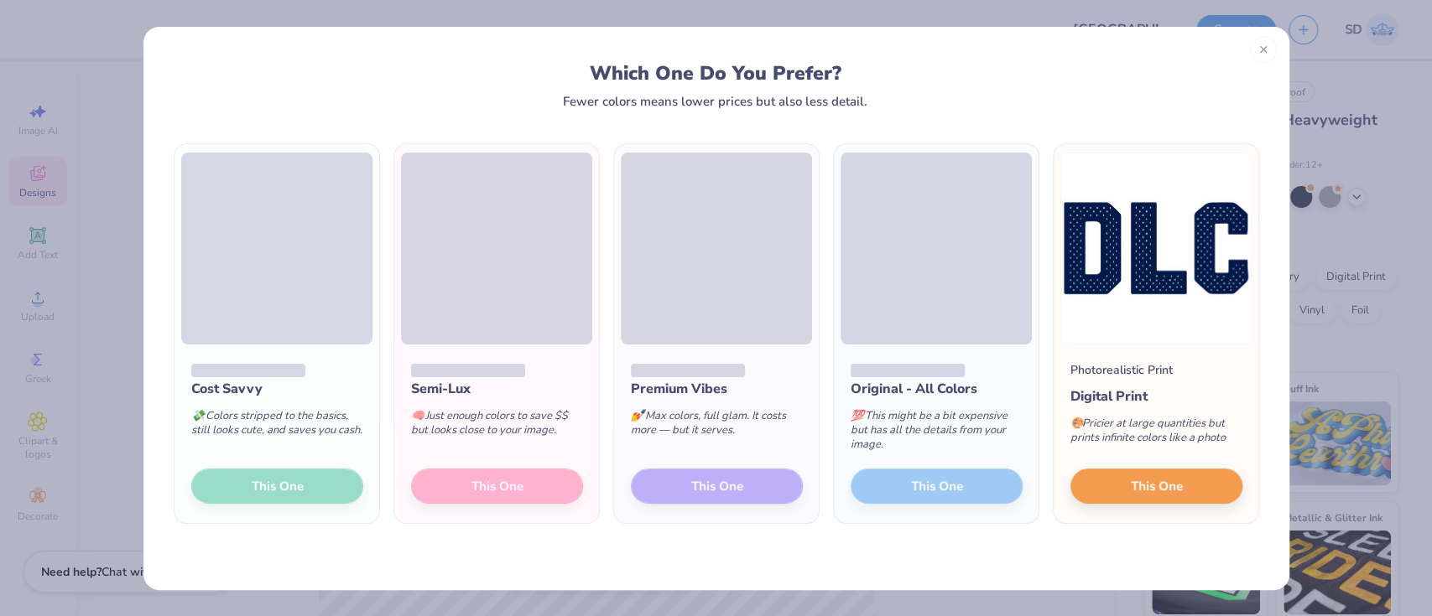 The width and height of the screenshot is (1432, 616). What do you see at coordinates (496, 427) in the screenshot?
I see `div: Just enough colors to save $$ but looks close to your image.` at bounding box center [496, 427].